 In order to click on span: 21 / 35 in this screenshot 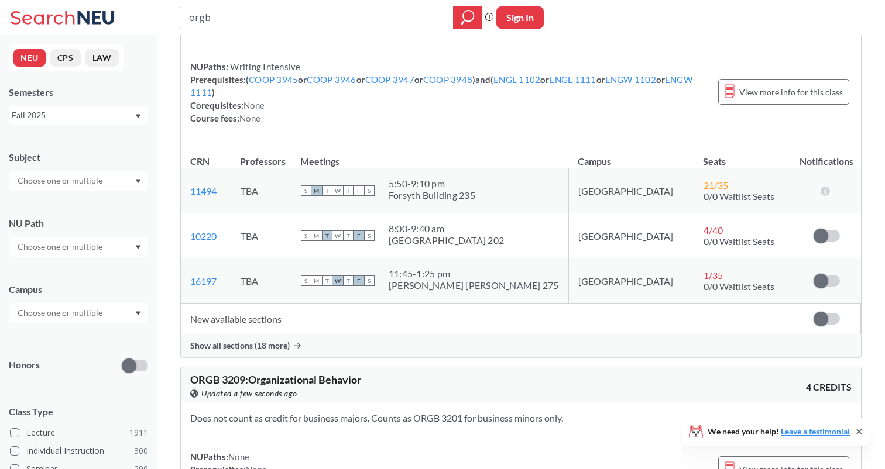, I will do `click(716, 185)`.